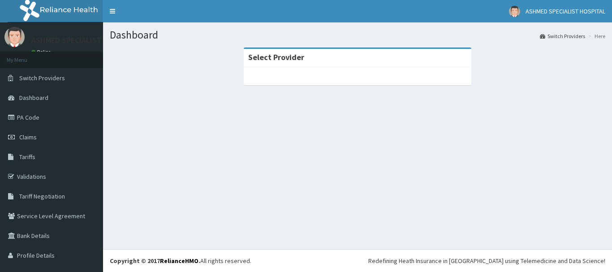 Image resolution: width=612 pixels, height=272 pixels. Describe the element at coordinates (42, 196) in the screenshot. I see `span: Tariff Negotiation` at that location.